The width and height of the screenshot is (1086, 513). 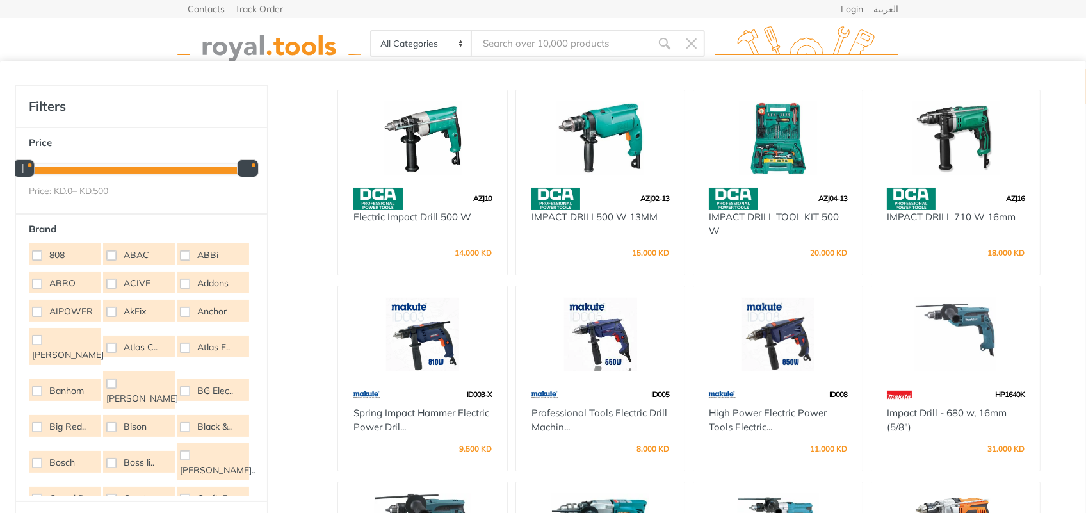 What do you see at coordinates (259, 9) in the screenshot?
I see `a: Track Order` at bounding box center [259, 9].